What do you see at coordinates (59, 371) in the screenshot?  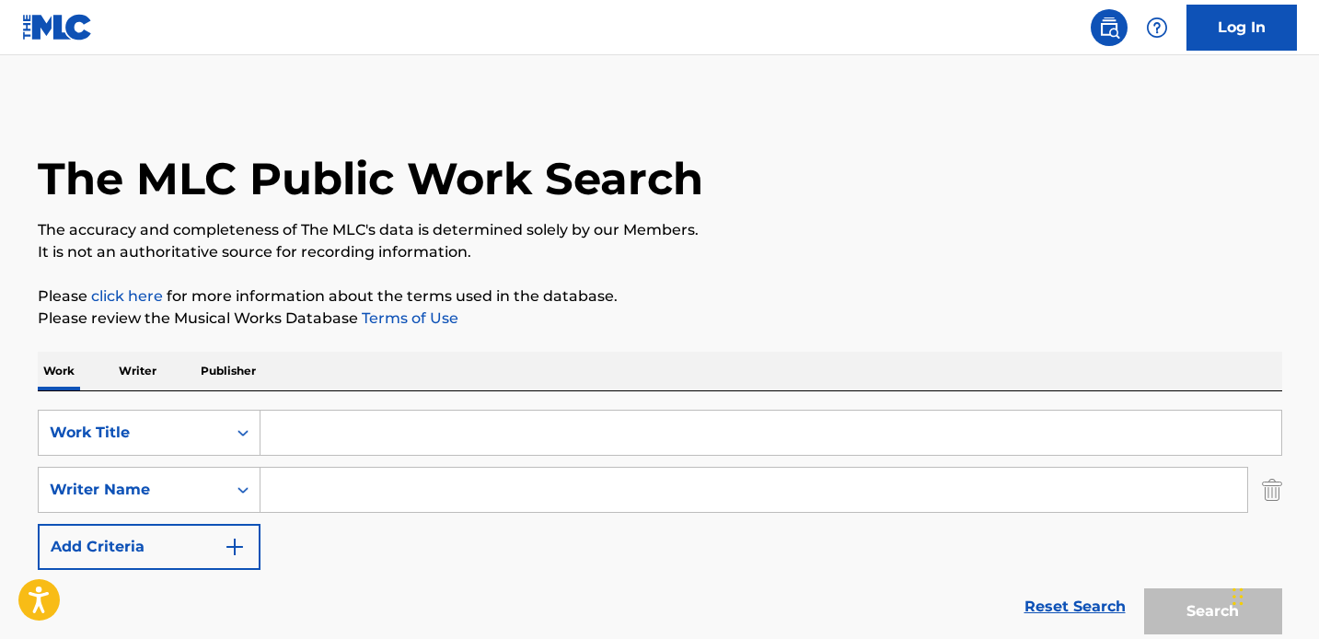 I see `p: Work` at bounding box center [59, 371].